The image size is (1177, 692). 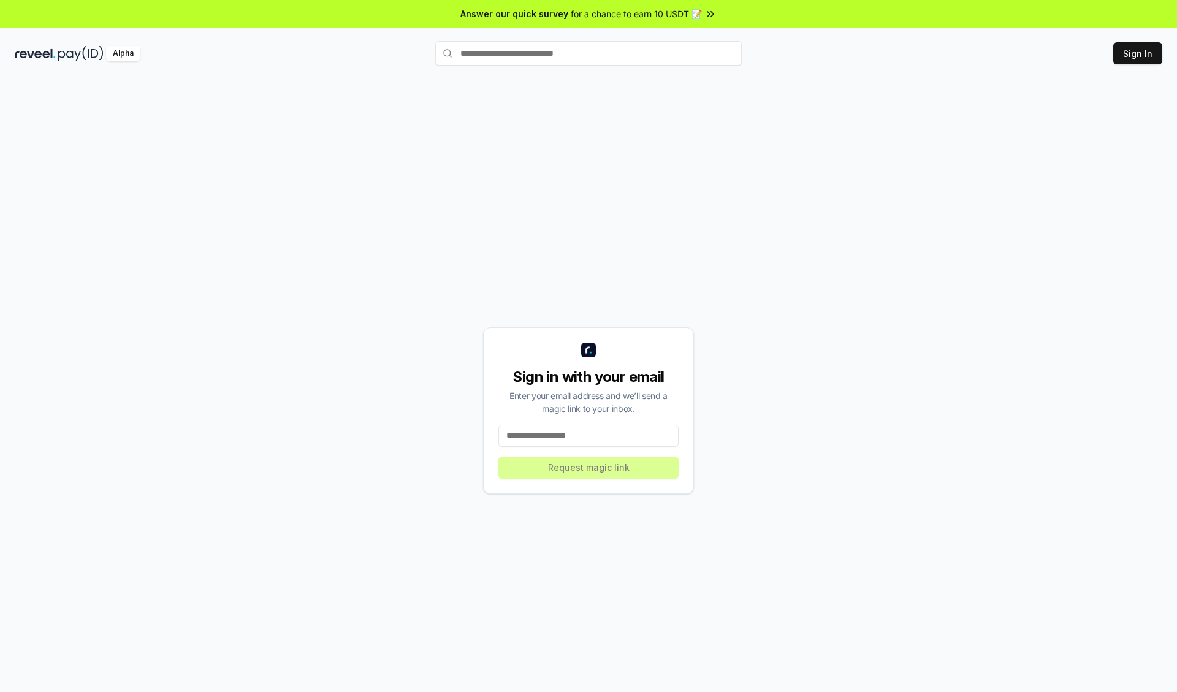 I want to click on img: reveel_dark, so click(x=35, y=53).